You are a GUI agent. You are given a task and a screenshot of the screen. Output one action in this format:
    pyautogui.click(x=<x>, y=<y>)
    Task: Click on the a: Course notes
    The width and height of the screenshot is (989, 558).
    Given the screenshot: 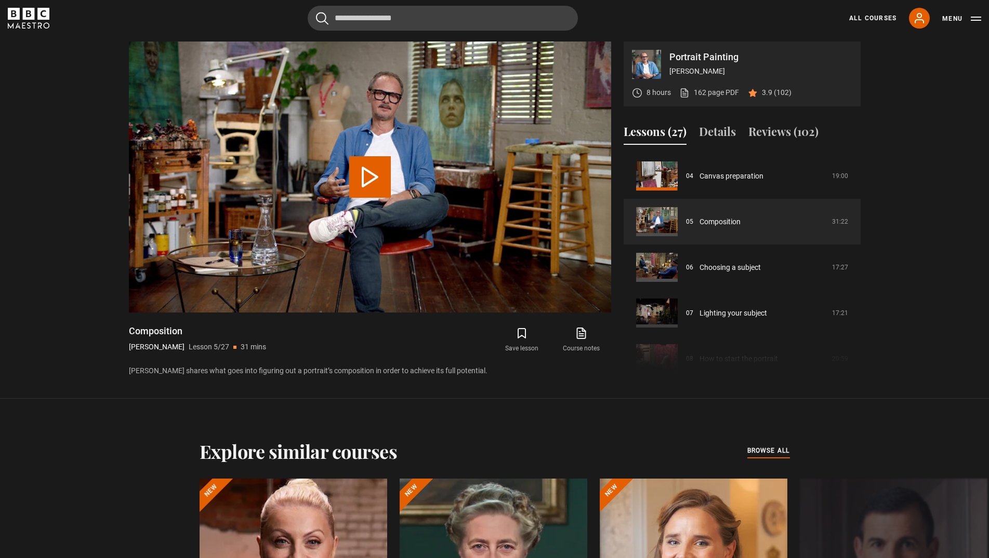 What is the action you would take?
    pyautogui.click(x=581, y=340)
    